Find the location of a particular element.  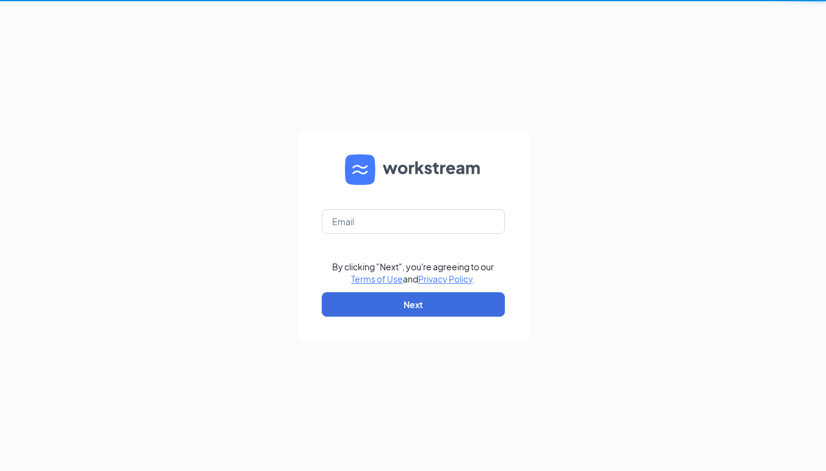

a: Terms of Use is located at coordinates (377, 279).